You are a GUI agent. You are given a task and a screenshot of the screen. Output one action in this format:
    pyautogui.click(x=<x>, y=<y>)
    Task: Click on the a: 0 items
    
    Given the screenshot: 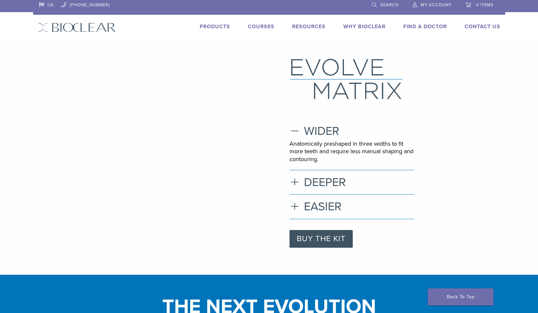 What is the action you would take?
    pyautogui.click(x=479, y=5)
    